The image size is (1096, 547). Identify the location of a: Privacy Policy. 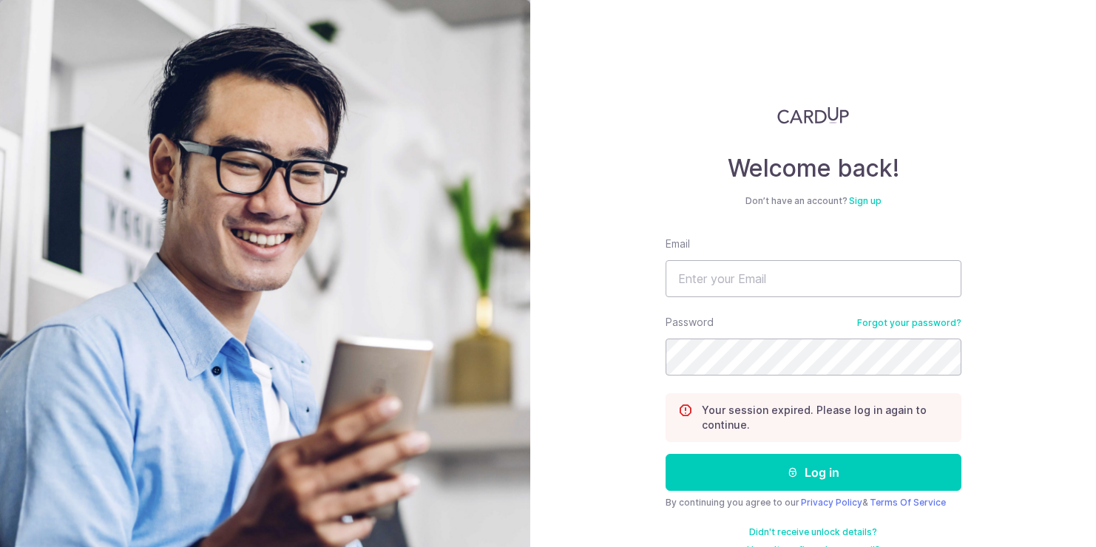
(831, 502).